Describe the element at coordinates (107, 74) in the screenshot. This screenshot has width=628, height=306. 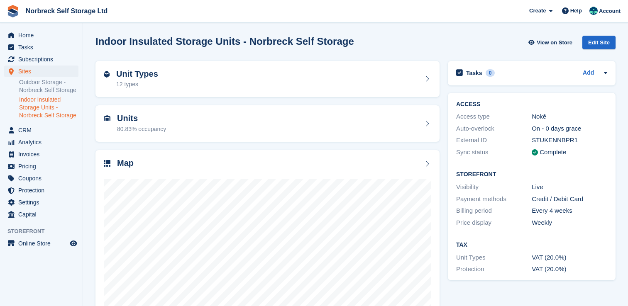
I see `img: unit-type-icn-2b2737a686de81e16bb02015468b77c625bbabd49415b5ef34ead5e3b44a266d.svg` at that location.